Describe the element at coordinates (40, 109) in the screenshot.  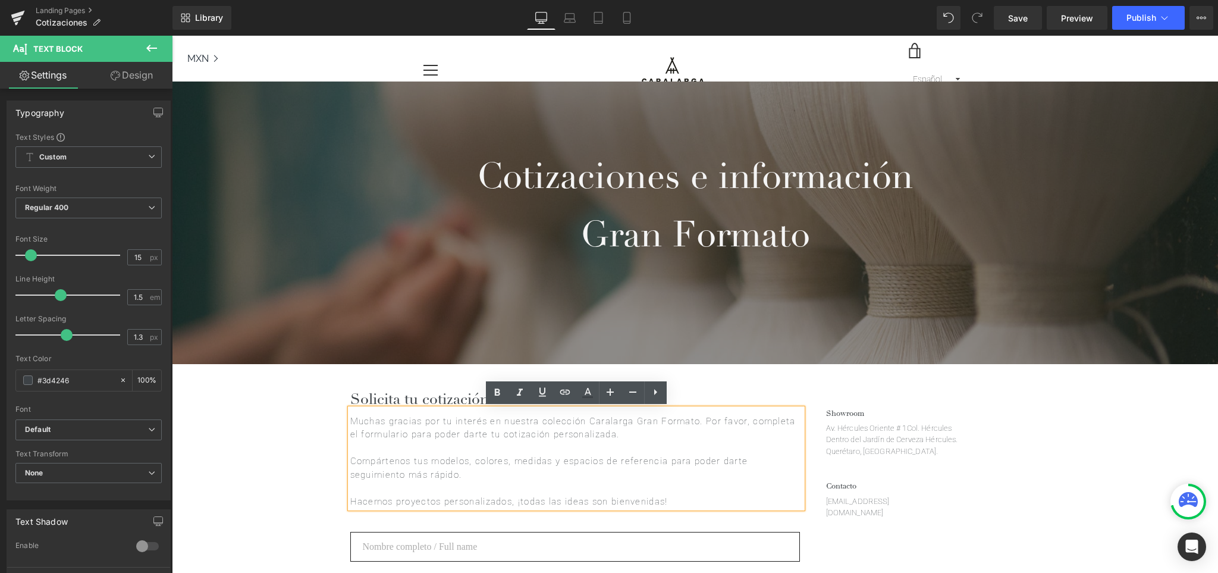
I see `div: Typography` at that location.